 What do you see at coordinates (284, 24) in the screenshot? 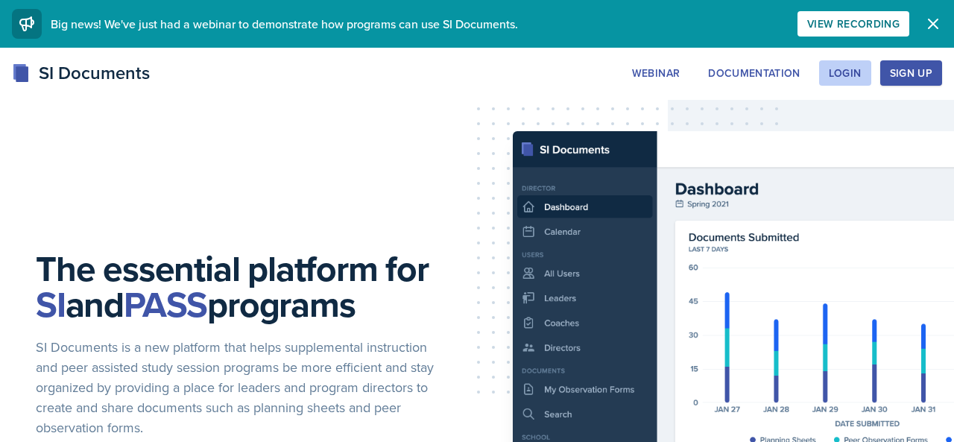
I see `span: Big news! We've just had a webinar to demonstrate how programs can use SI Documents.` at bounding box center [284, 24].